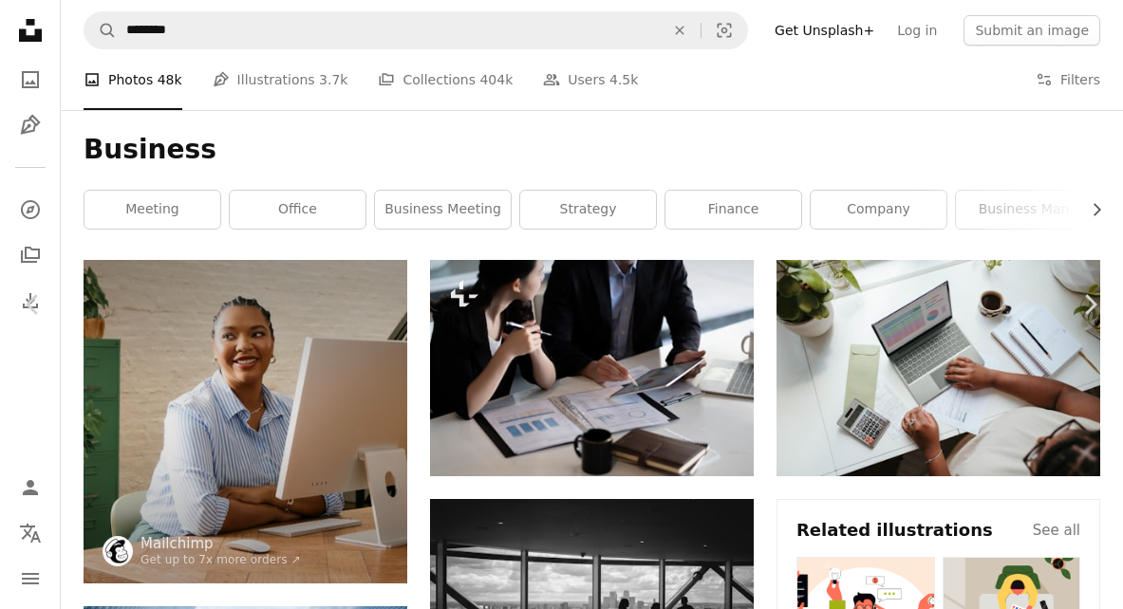  Describe the element at coordinates (30, 210) in the screenshot. I see `a: Explore` at that location.